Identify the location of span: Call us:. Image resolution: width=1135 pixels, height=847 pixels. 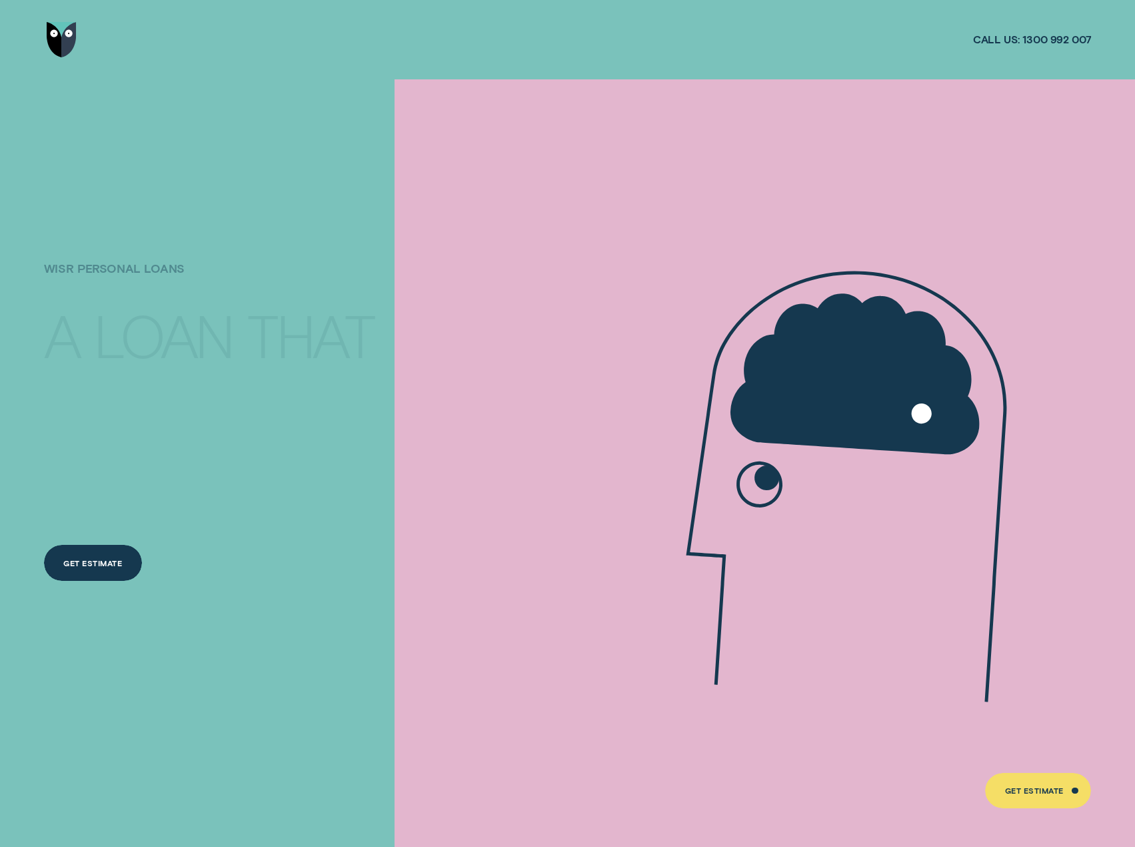
(997, 39).